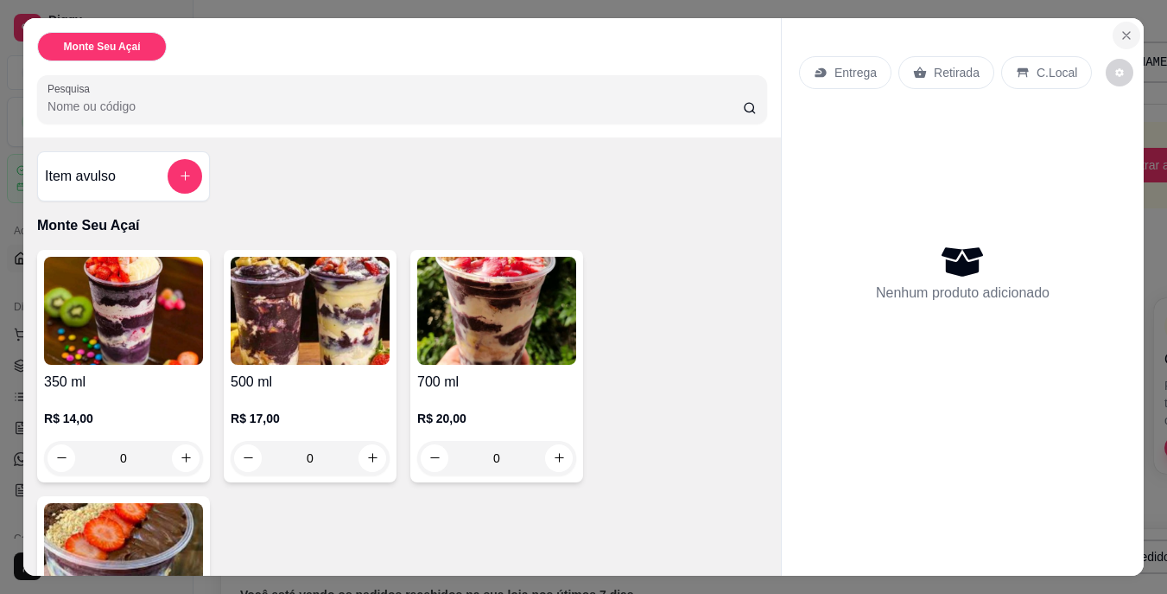 The image size is (1167, 594). What do you see at coordinates (1057, 73) in the screenshot?
I see `p: C.Local` at bounding box center [1057, 73].